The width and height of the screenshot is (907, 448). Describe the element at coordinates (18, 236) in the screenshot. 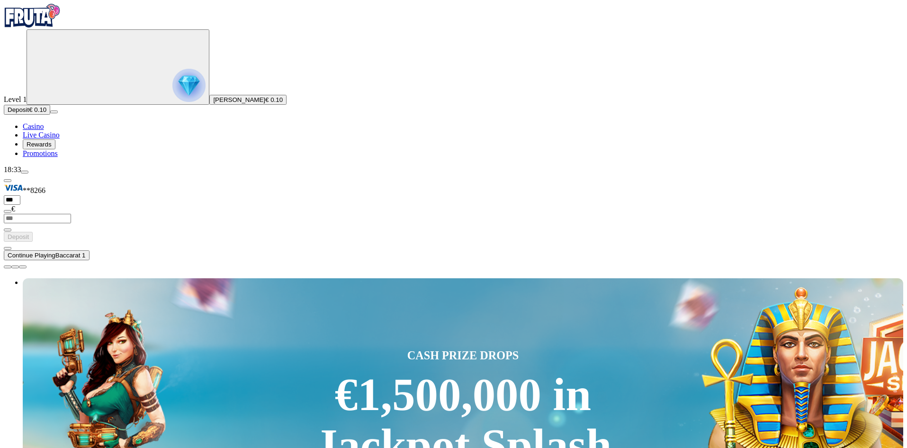

I see `button: Deposit` at that location.